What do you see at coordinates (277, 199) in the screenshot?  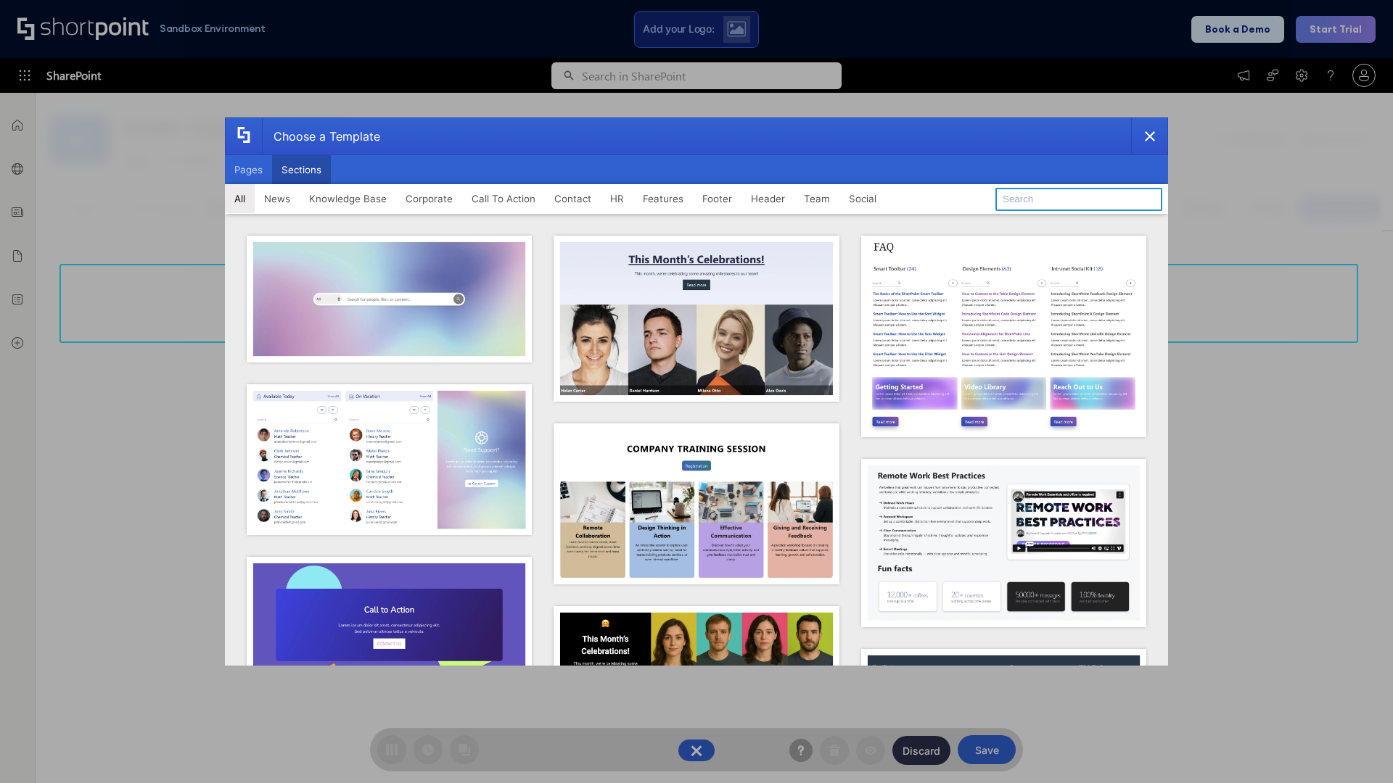 I see `button: News` at bounding box center [277, 199].